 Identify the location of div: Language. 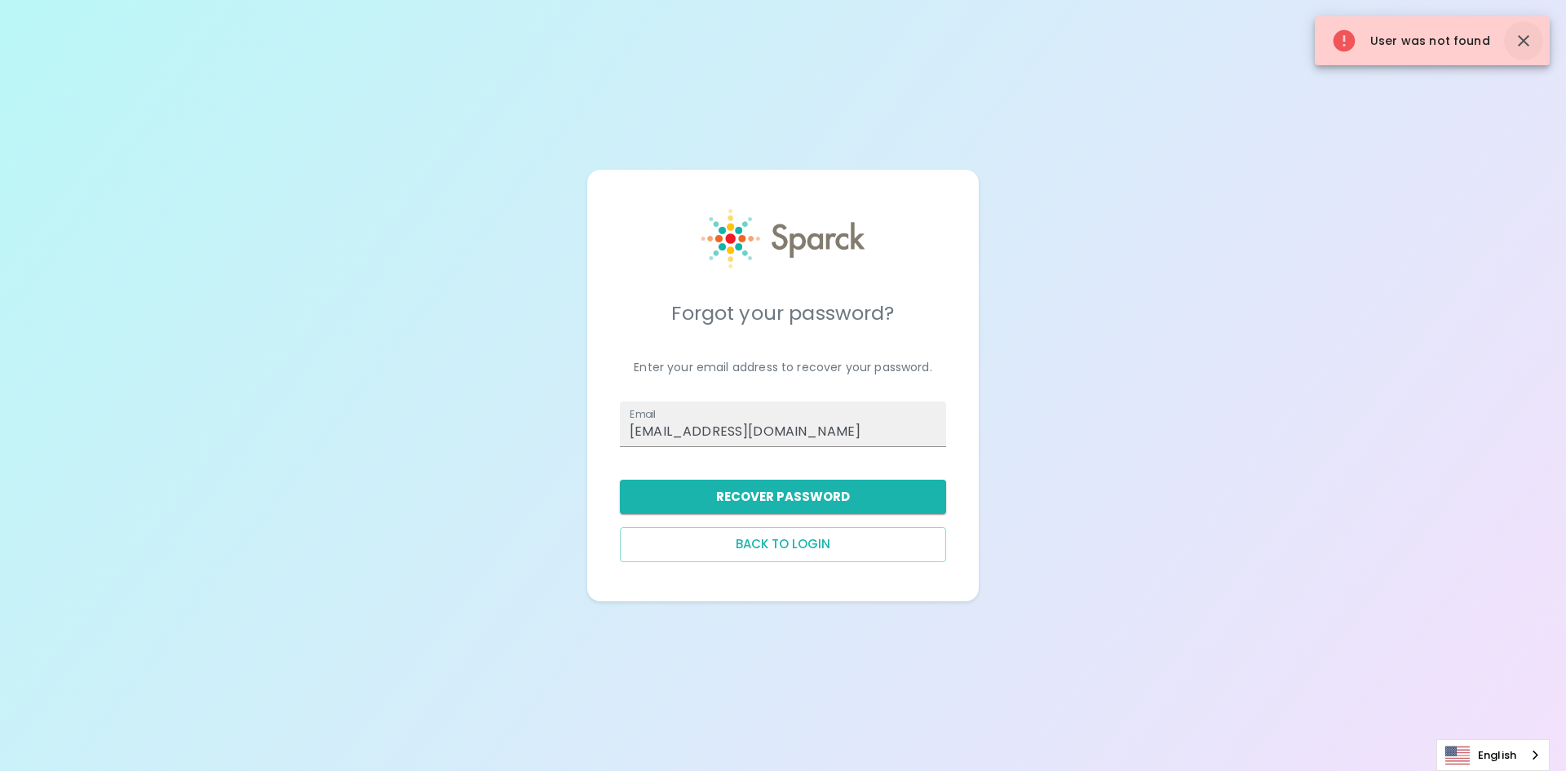
(1492, 754).